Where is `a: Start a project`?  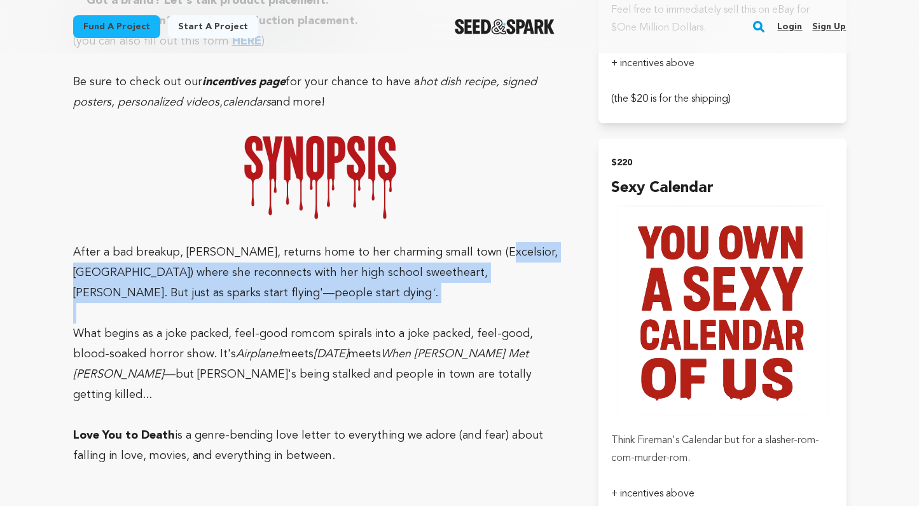 a: Start a project is located at coordinates (213, 27).